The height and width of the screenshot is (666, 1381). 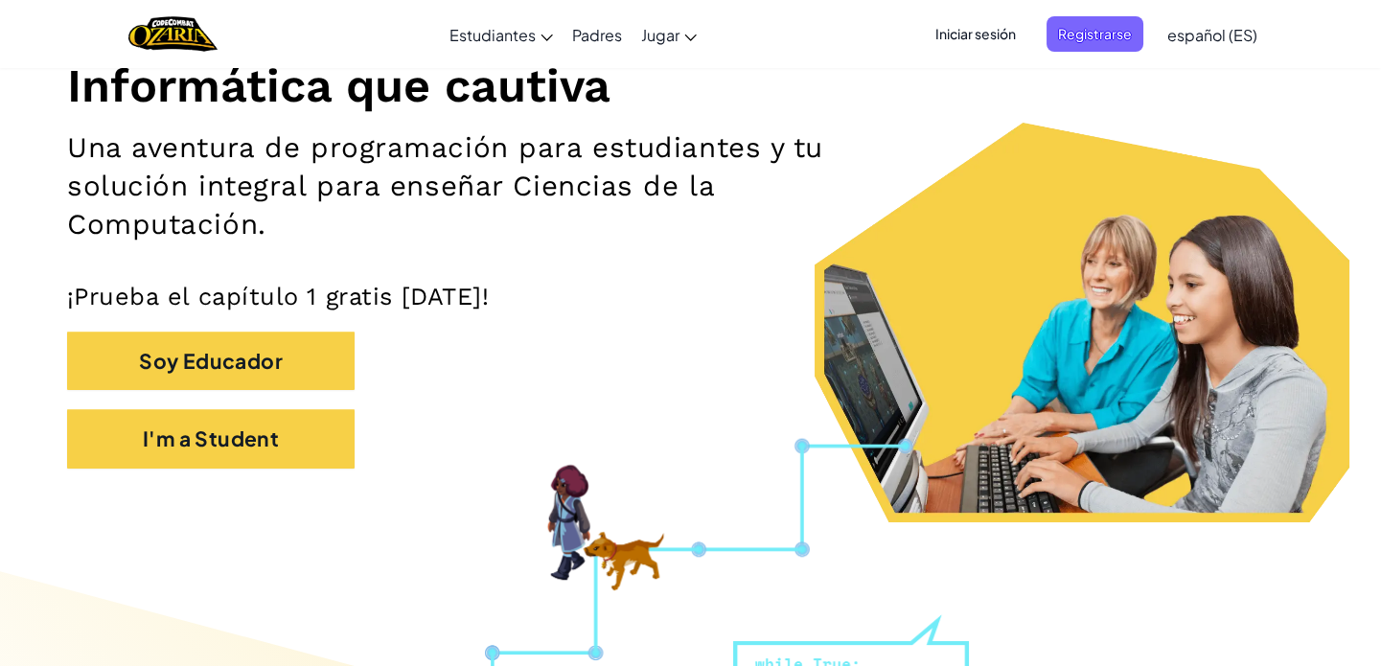 I want to click on a: Jugar, so click(x=669, y=34).